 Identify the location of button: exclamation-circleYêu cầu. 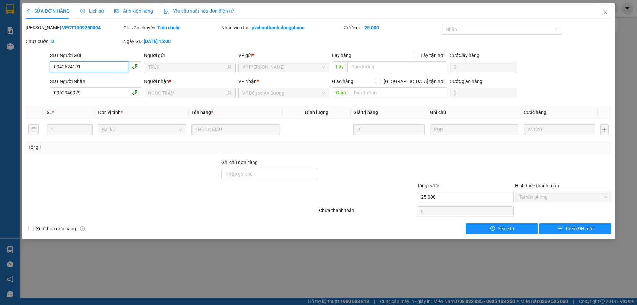
(502, 229).